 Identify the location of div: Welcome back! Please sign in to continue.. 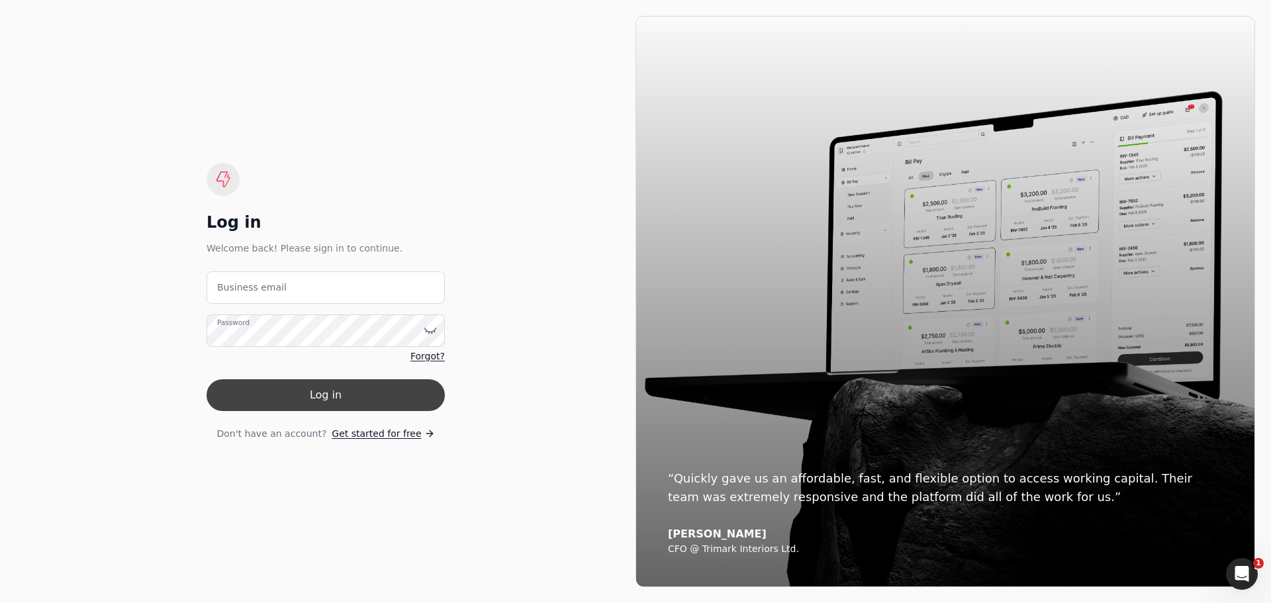
(326, 248).